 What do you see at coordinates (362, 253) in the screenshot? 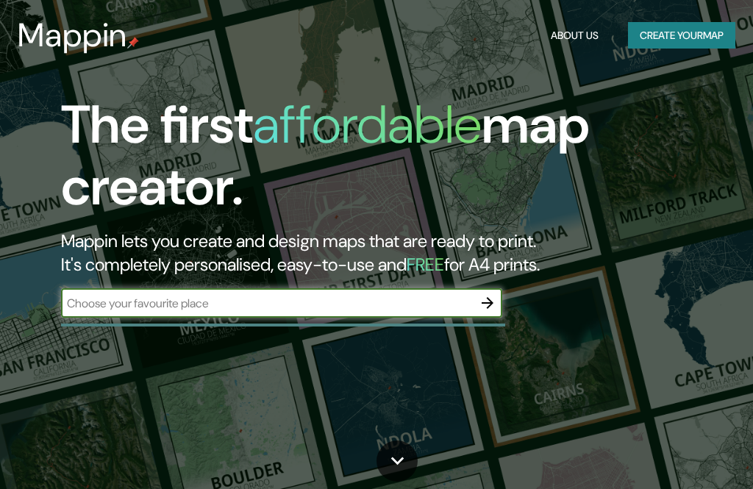
I see `h2: Mappin lets you create and design maps that are ready to print. It's completely personalised, eas...` at bounding box center [362, 253].